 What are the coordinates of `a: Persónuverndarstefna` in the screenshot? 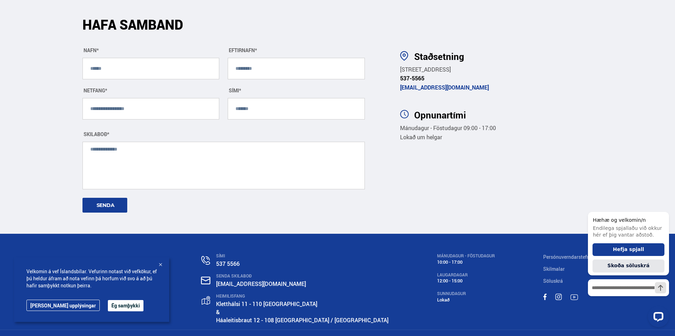 It's located at (568, 257).